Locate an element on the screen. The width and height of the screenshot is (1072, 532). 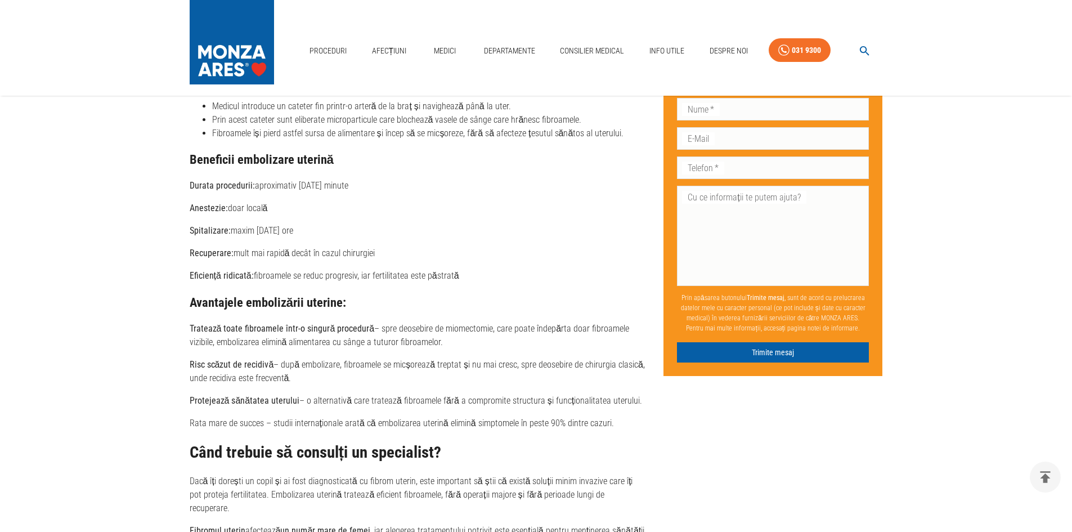
strong: Recuperare: is located at coordinates (212, 253).